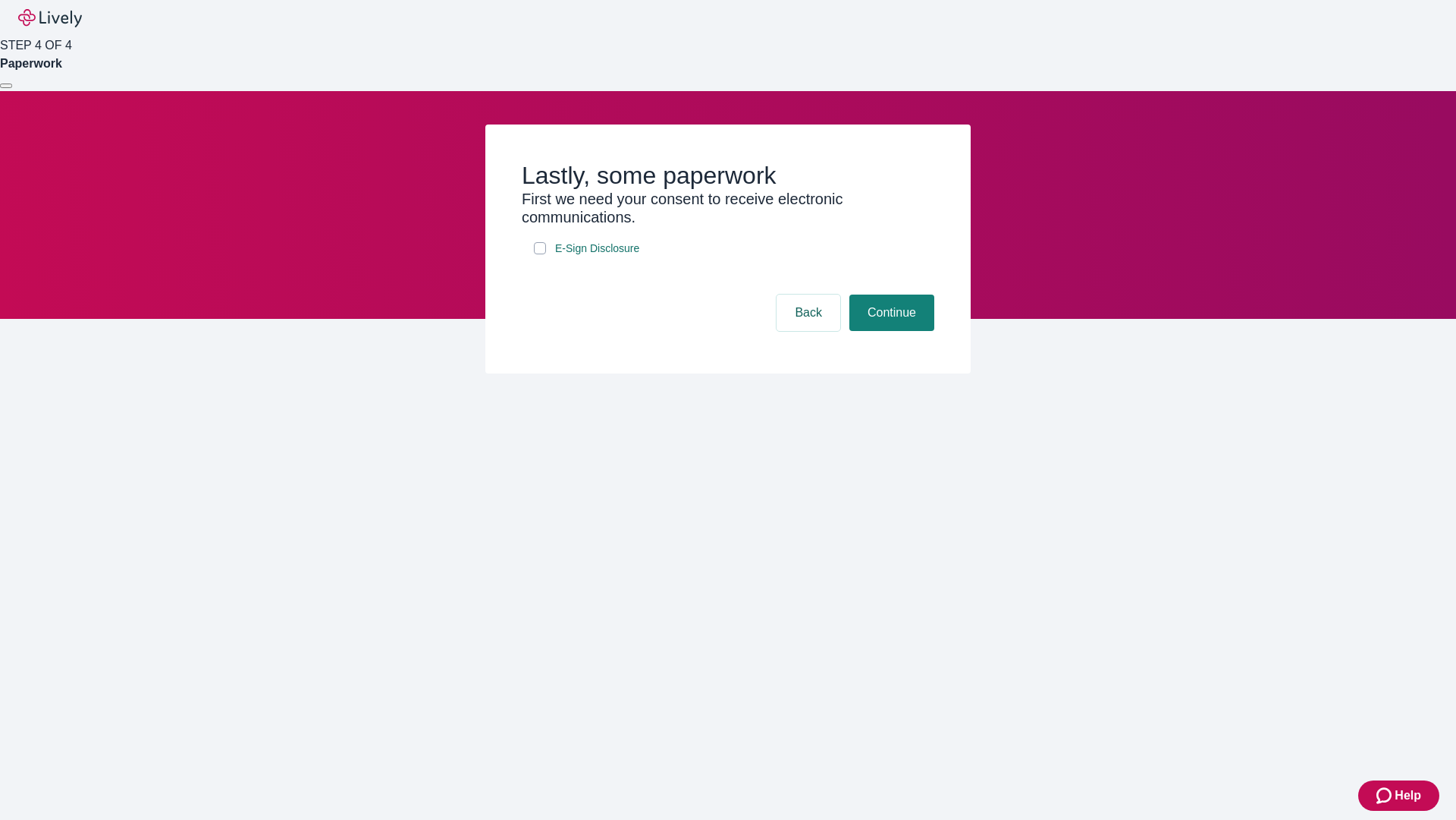  I want to click on button: Back, so click(809, 313).